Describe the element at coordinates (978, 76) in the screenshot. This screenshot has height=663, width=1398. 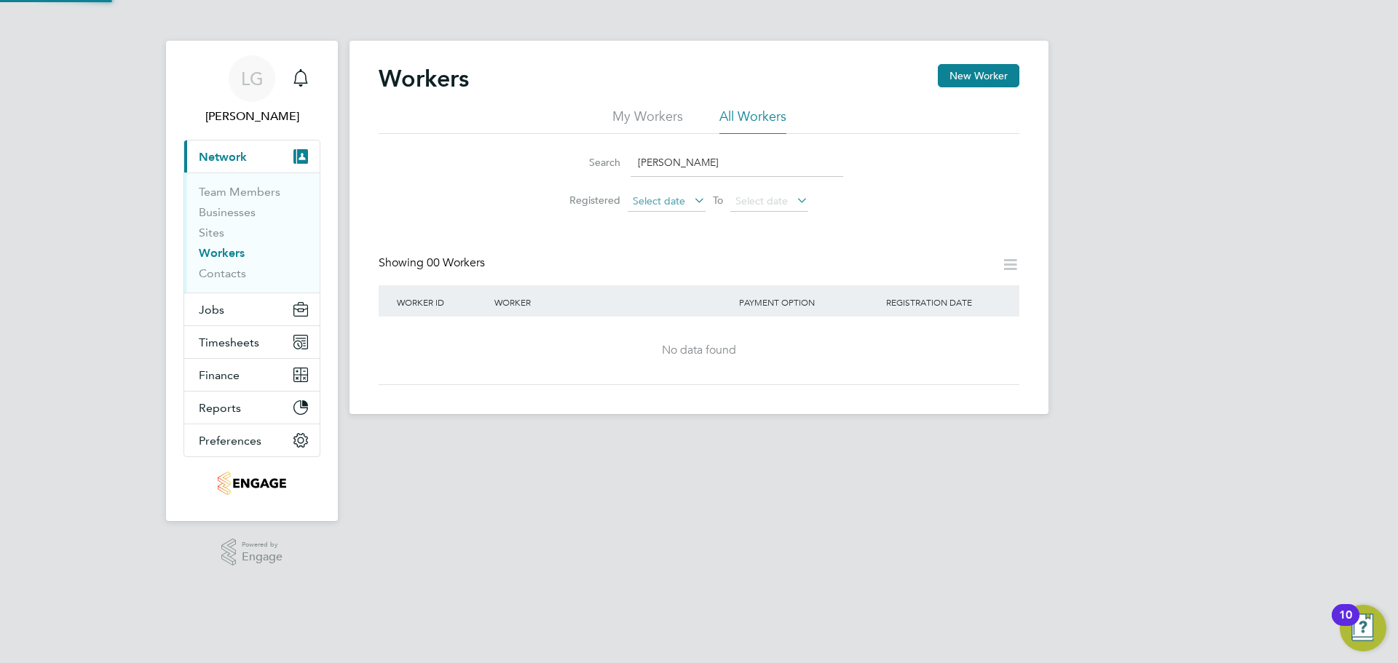
I see `button: New Worker` at that location.